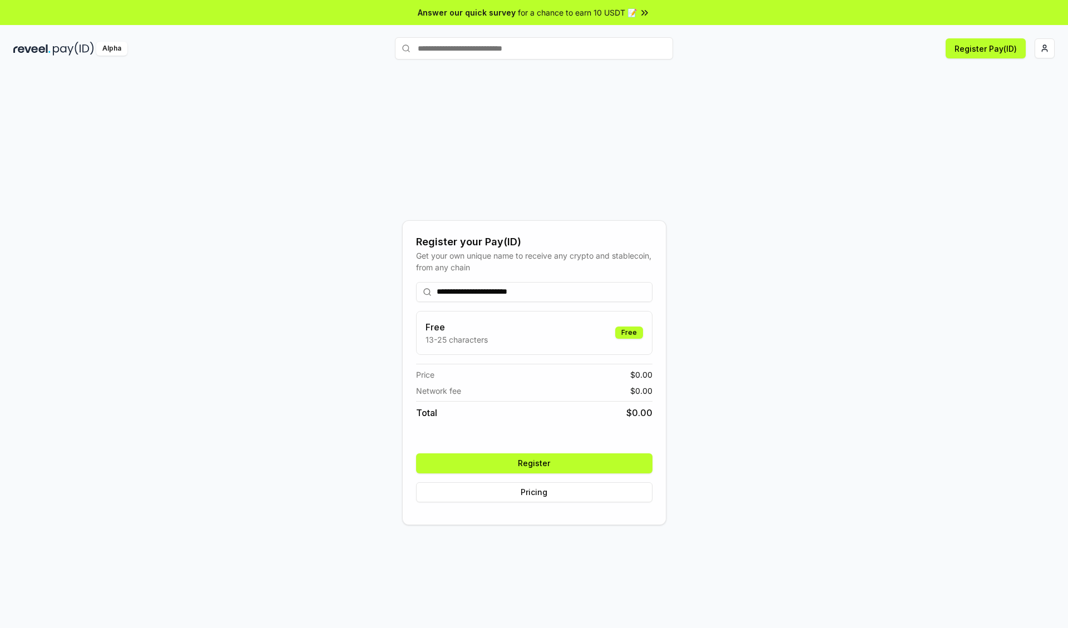 Image resolution: width=1068 pixels, height=628 pixels. What do you see at coordinates (629, 333) in the screenshot?
I see `div: Free` at bounding box center [629, 333].